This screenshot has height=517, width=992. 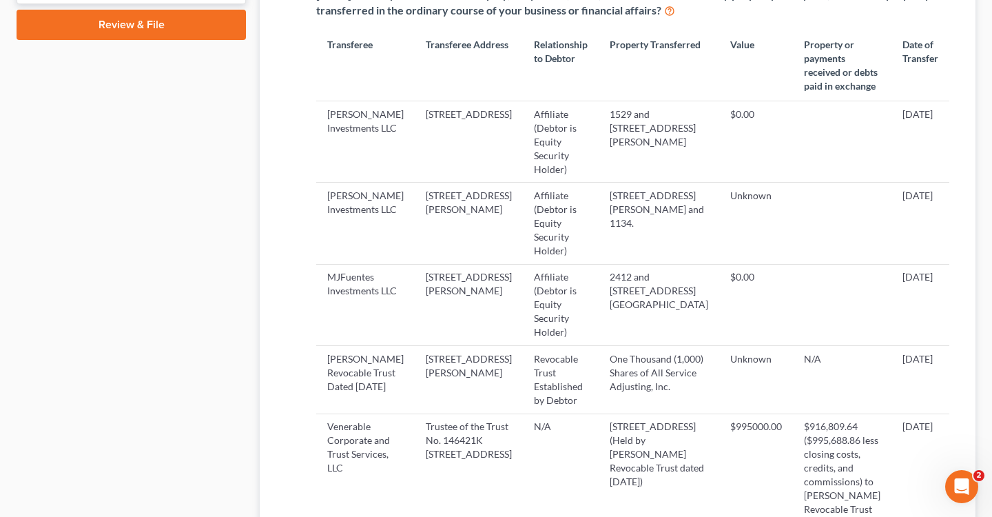 What do you see at coordinates (921, 65) in the screenshot?
I see `th: Date of Transfer` at bounding box center [921, 65].